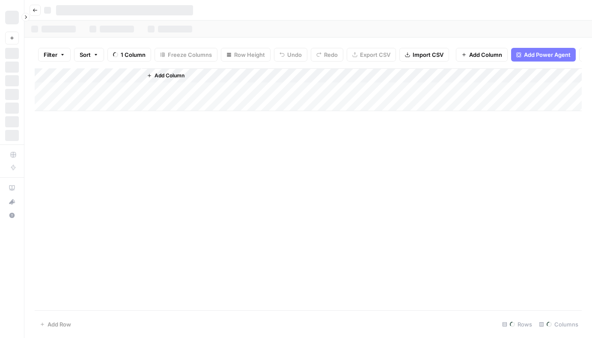 Image resolution: width=592 pixels, height=338 pixels. I want to click on span: Add Row, so click(59, 325).